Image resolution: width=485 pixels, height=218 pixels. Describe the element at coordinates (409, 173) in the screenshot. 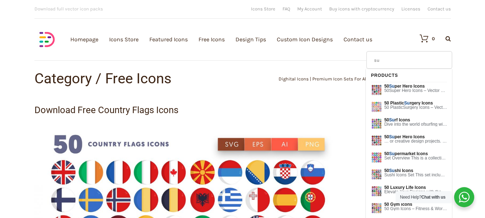

I see `a: 50Sushi Icons Sushi Icons Set This set includes 50 colorfulshi-themed …` at that location.